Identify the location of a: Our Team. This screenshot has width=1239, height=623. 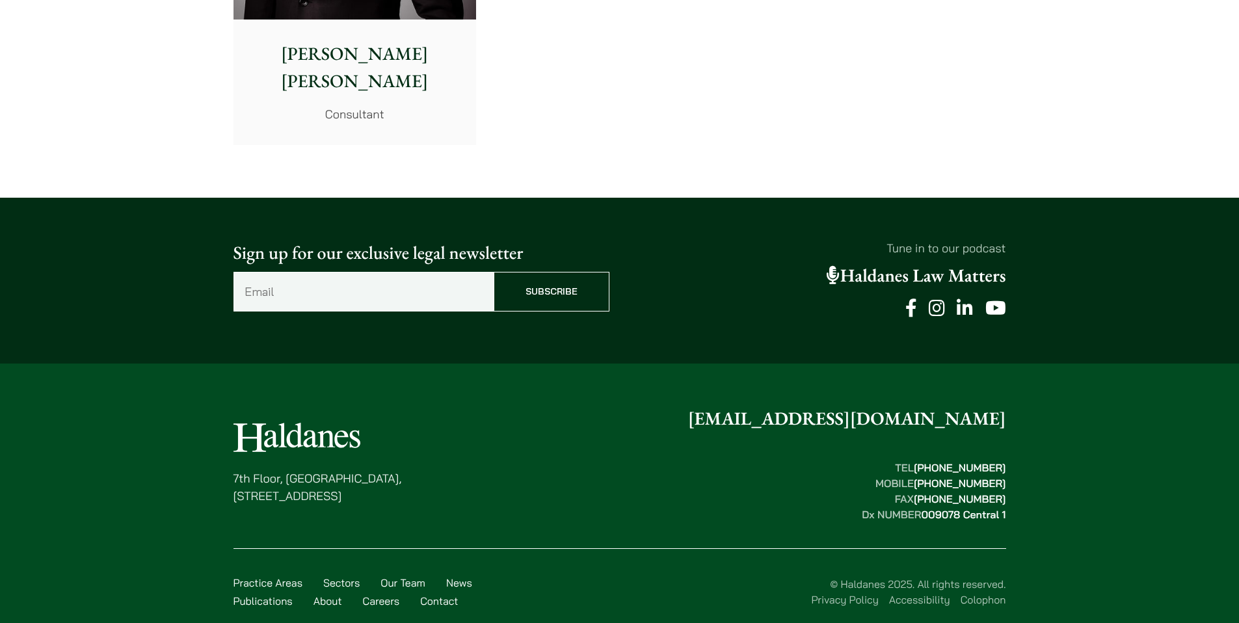
(403, 583).